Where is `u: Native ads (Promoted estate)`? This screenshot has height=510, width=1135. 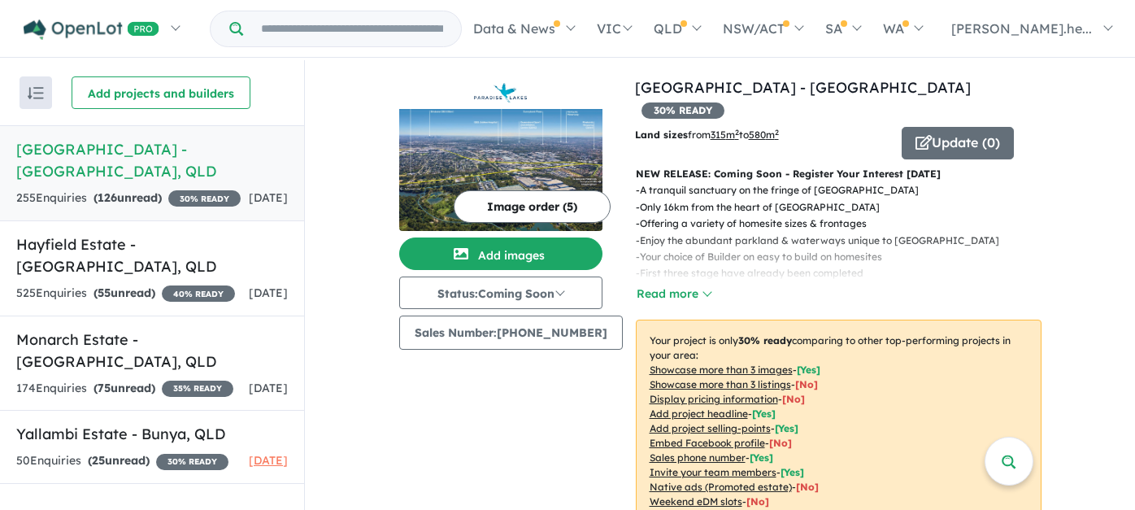 u: Native ads (Promoted estate) is located at coordinates (720, 486).